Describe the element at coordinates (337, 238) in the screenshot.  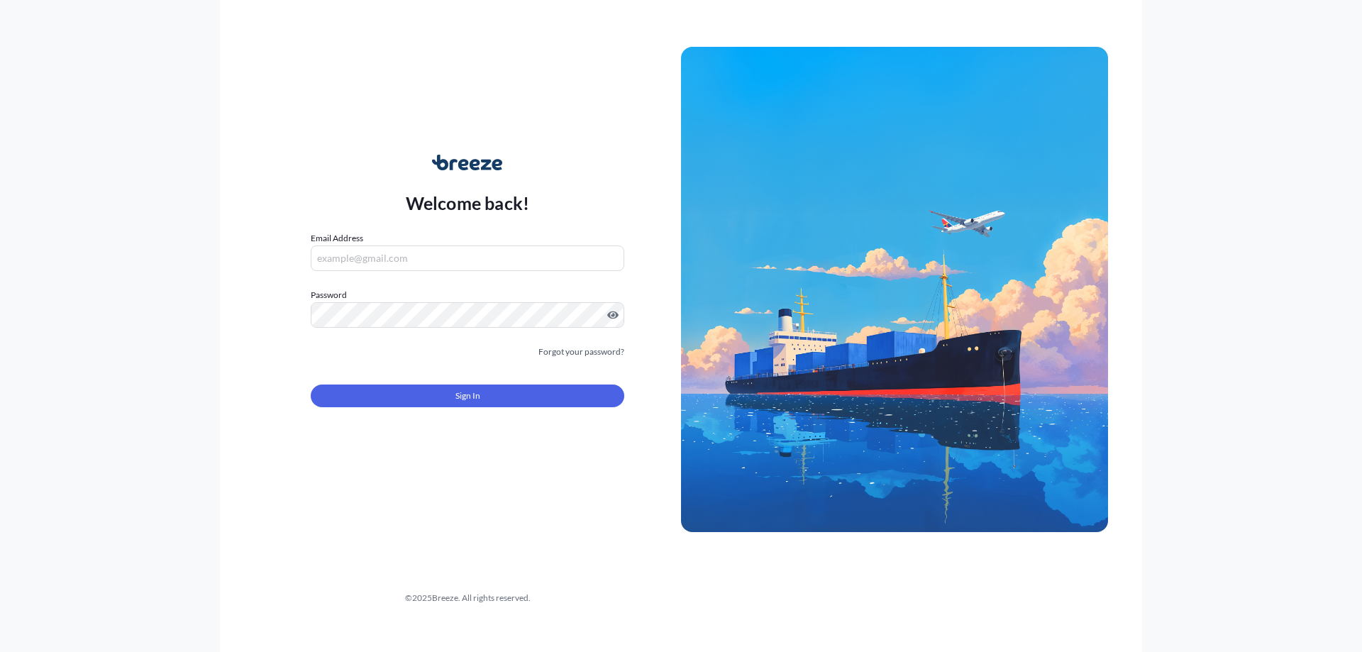
I see `label: Email Address` at that location.